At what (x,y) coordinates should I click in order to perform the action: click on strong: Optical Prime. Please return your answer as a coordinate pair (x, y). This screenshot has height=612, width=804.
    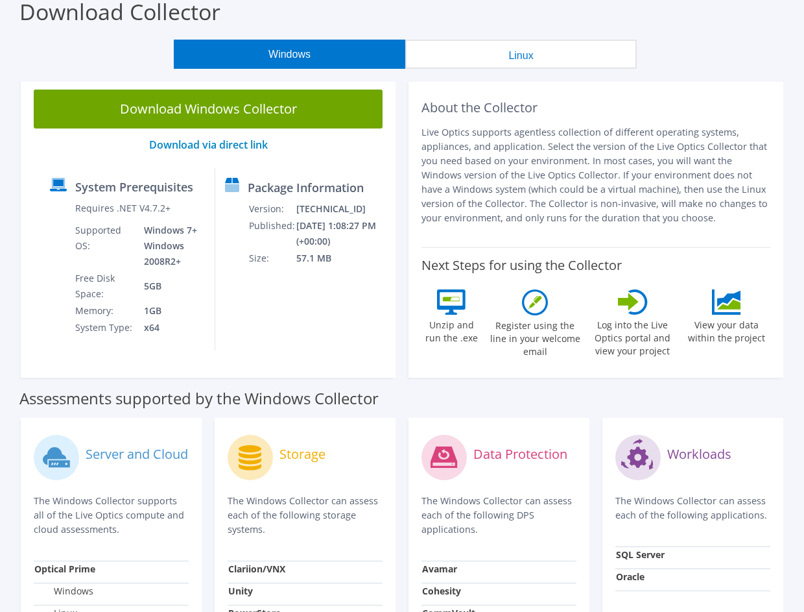
    Looking at the image, I should click on (65, 568).